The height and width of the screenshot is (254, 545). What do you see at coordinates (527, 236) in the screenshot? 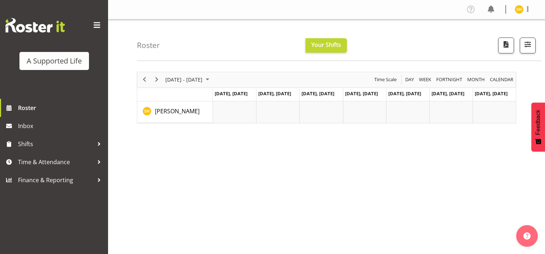
I see `img: help-xxl-2.png` at bounding box center [527, 236].